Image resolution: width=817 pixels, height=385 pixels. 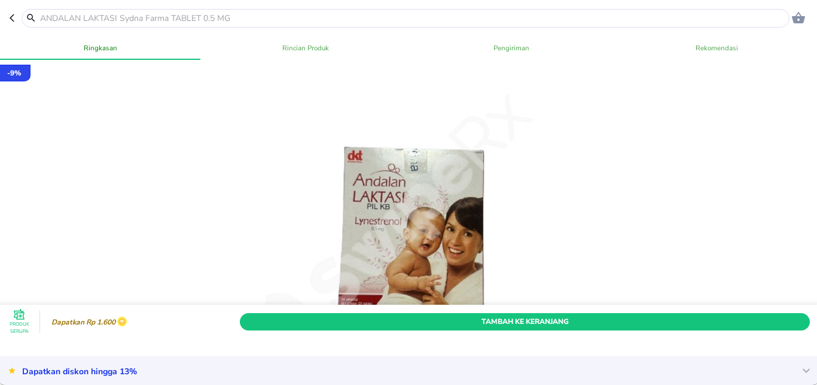 What do you see at coordinates (306, 48) in the screenshot?
I see `span: Rincian Produk` at bounding box center [306, 48].